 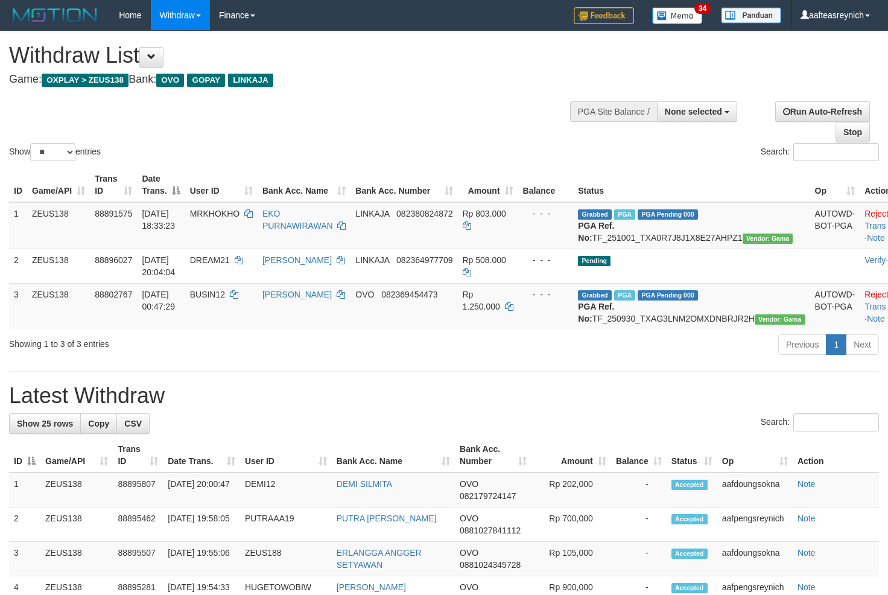 I want to click on td: TF_250930_TXAG3LNM2OMXDNBRJR2H, so click(x=691, y=306).